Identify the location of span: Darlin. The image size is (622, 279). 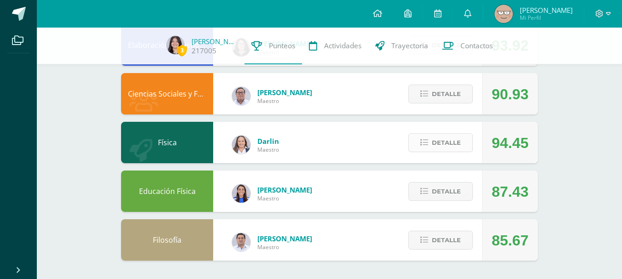
(268, 141).